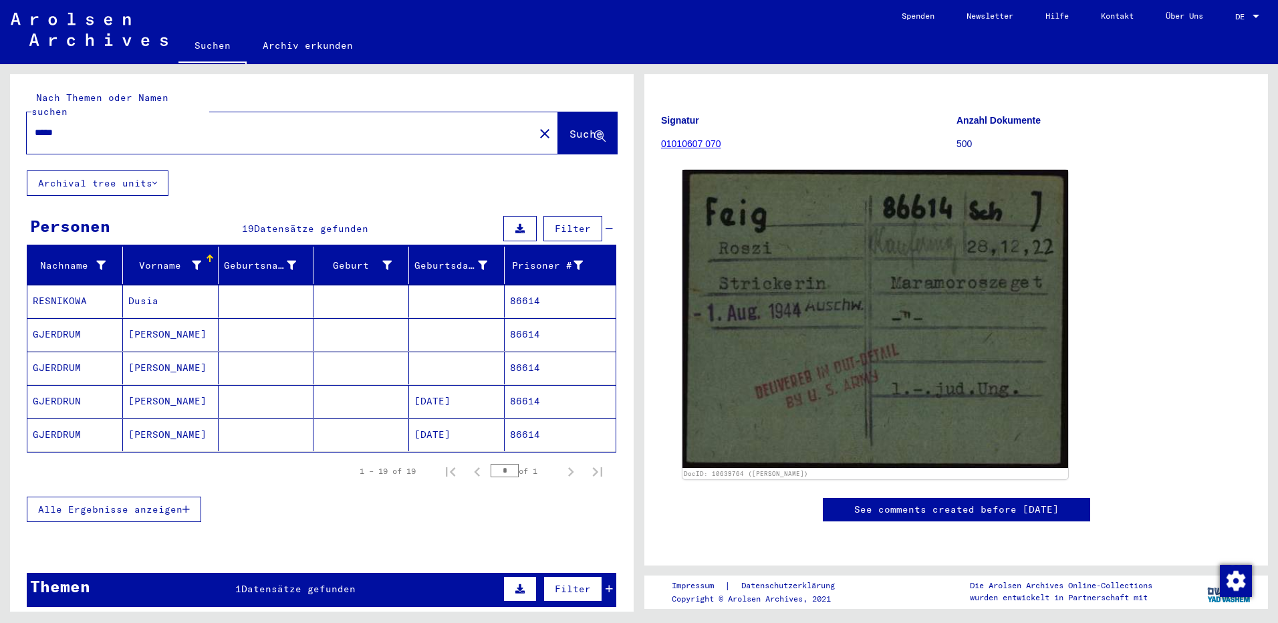 The image size is (1278, 623). I want to click on img: yv_logo.png, so click(1229, 591).